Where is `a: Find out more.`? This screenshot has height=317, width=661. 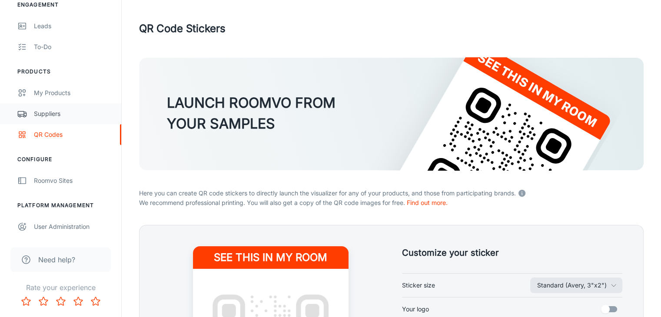 a: Find out more. is located at coordinates (427, 202).